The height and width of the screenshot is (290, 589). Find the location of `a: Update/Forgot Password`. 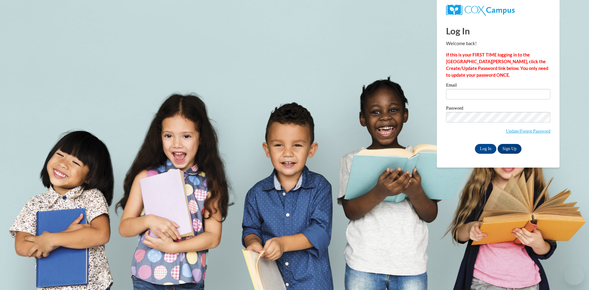

a: Update/Forgot Password is located at coordinates (528, 131).